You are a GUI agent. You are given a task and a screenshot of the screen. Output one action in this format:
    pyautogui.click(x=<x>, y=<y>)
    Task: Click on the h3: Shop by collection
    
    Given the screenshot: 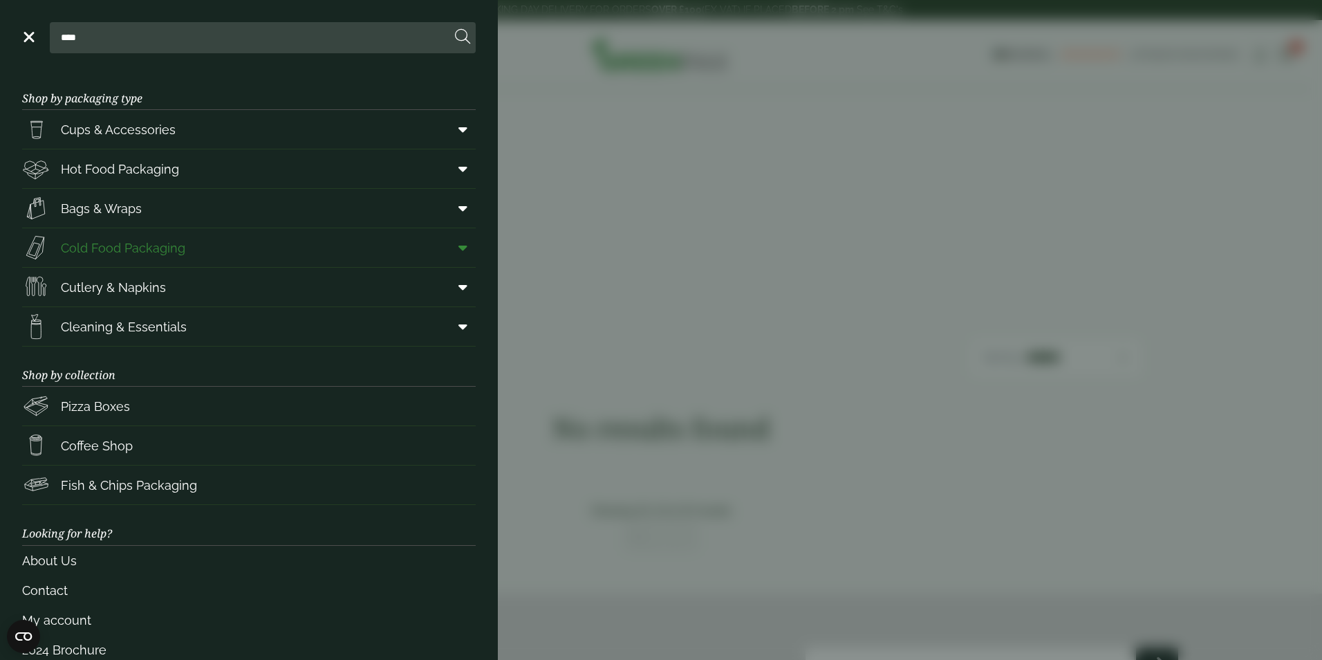 What is the action you would take?
    pyautogui.click(x=249, y=367)
    